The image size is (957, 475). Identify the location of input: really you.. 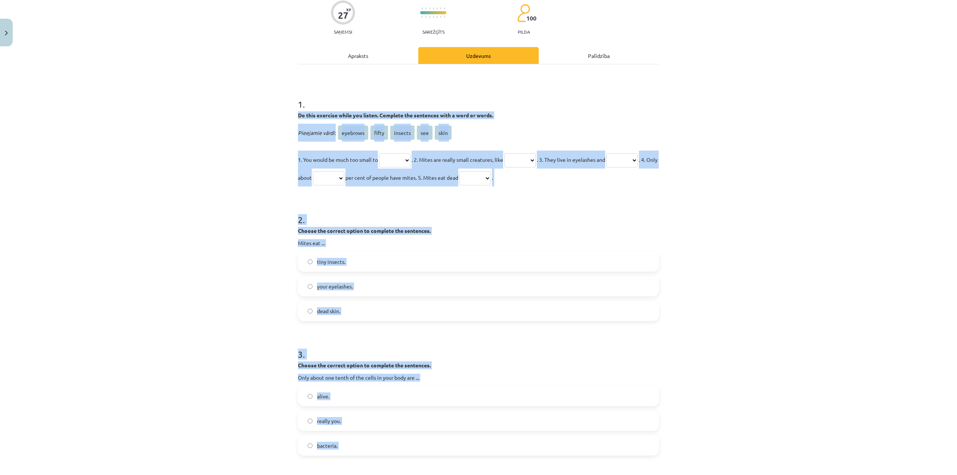
(310, 421).